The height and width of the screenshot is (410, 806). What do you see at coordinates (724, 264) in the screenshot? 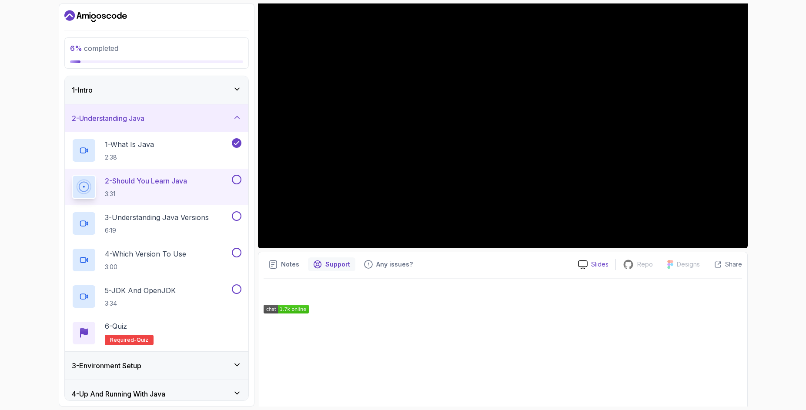
I see `button: Share` at bounding box center [724, 264].